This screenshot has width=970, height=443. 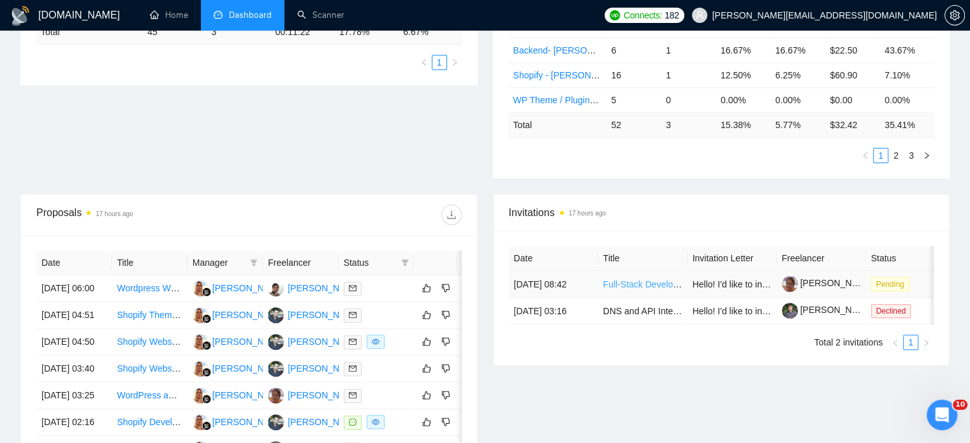 I want to click on img: c1CLg2NqYAUdXnbS7CwP-aTU_sk-drwHd05Vhh4rC-JpNJGVWJDkA-I05hTsMB1Uer, so click(x=789, y=284).